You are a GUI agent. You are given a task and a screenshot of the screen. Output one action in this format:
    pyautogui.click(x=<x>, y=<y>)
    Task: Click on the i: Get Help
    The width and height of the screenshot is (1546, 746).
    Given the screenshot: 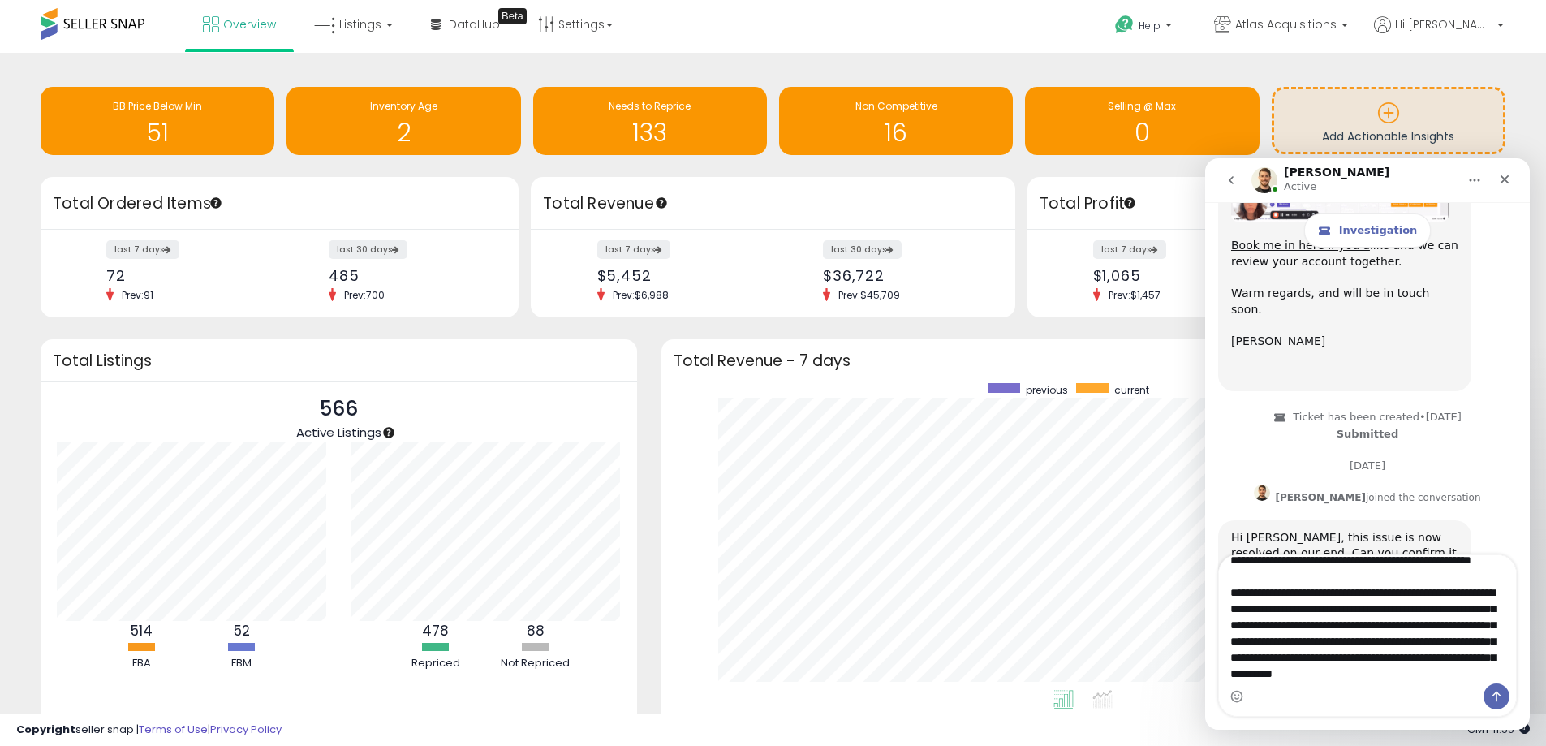 What is the action you would take?
    pyautogui.click(x=1124, y=24)
    